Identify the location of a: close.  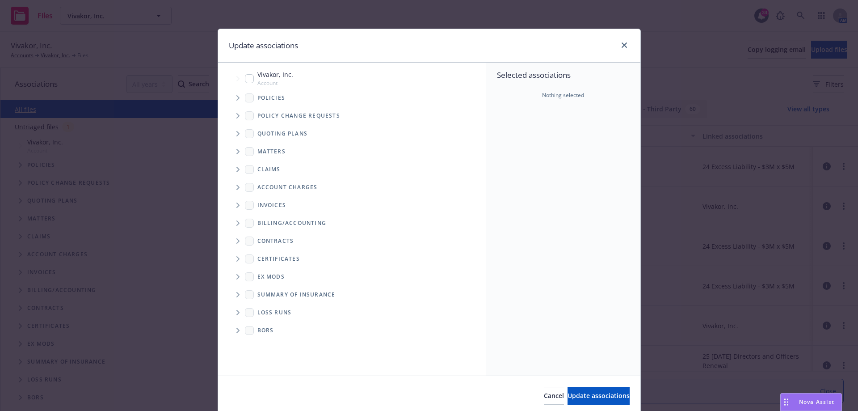
(624, 45).